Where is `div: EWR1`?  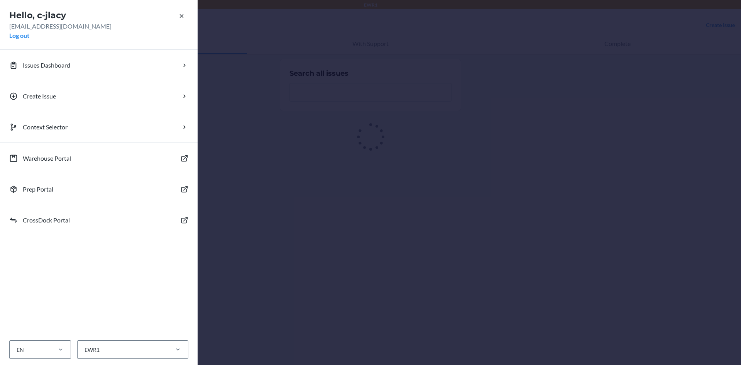 div: EWR1 is located at coordinates (92, 349).